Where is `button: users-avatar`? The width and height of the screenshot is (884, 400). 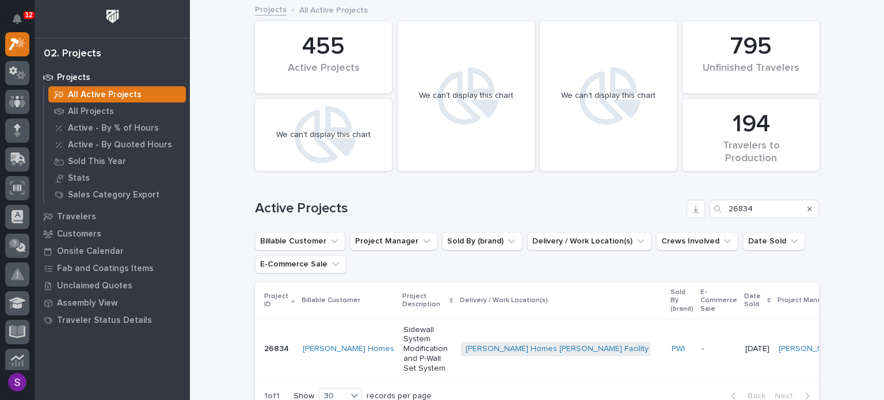
button: users-avatar is located at coordinates (17, 382).